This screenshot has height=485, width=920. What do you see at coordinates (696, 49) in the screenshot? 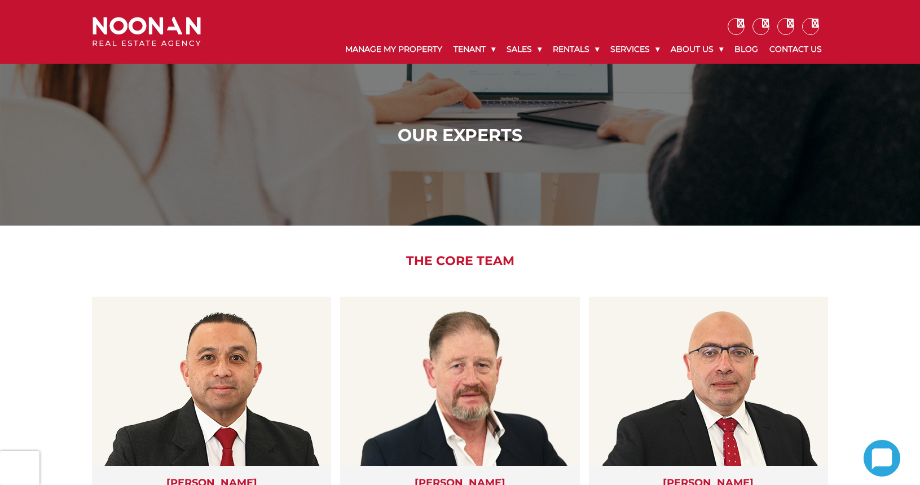
I see `a: About Us` at bounding box center [696, 49].